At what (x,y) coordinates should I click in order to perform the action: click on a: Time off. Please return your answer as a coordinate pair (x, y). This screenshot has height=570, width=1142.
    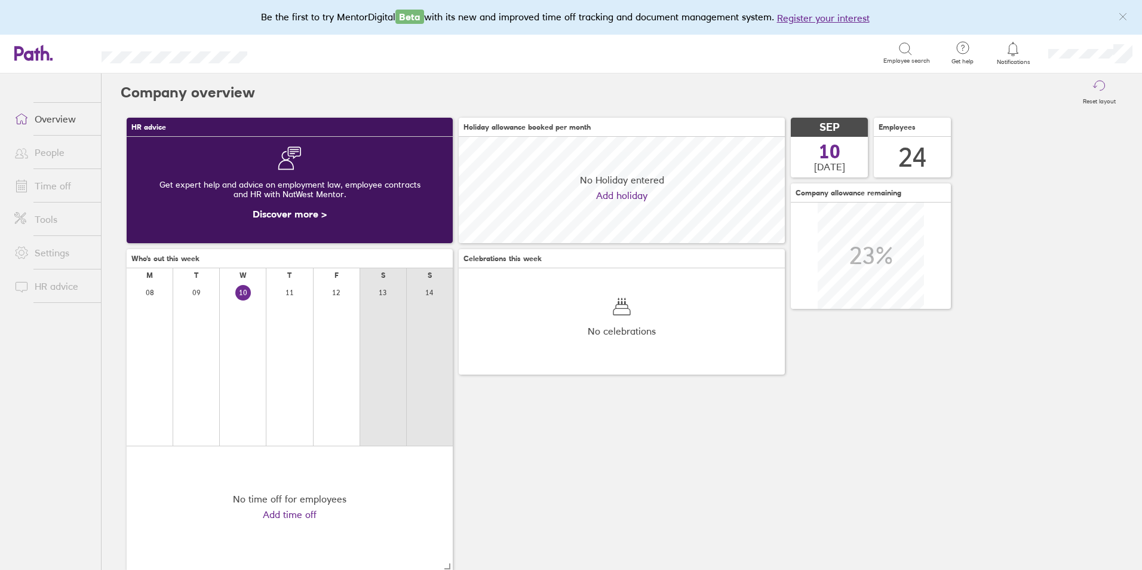
    Looking at the image, I should click on (53, 186).